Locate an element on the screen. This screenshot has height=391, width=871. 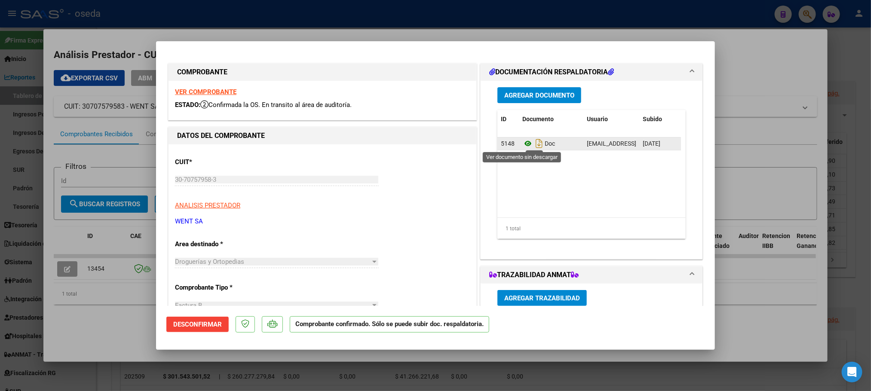
h1: TRAZABILIDAD ANMAT is located at coordinates (534, 275).